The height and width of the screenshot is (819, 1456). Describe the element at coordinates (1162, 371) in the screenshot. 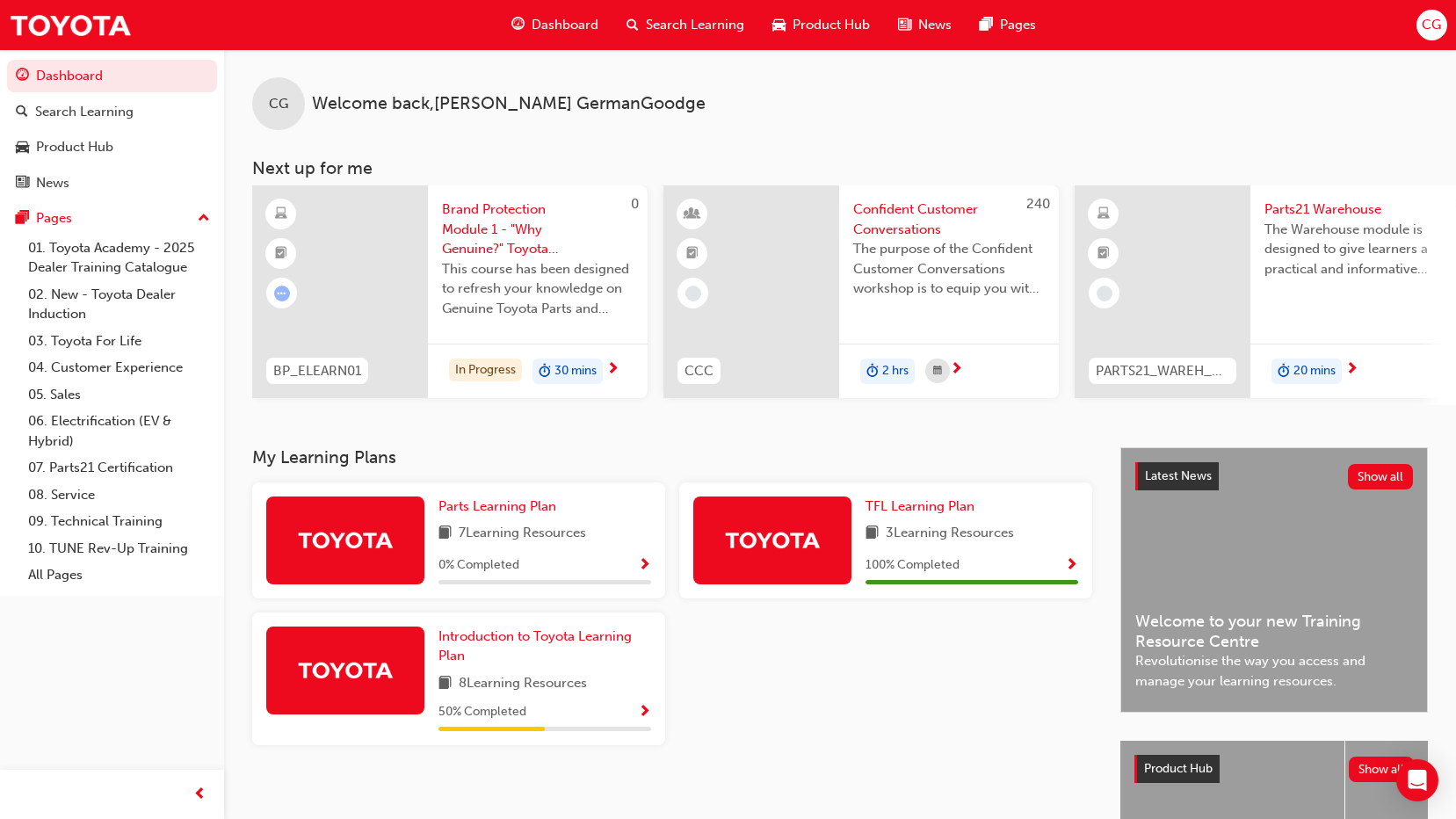

I see `span: PARTS21_WAREH_N1021_EL` at that location.